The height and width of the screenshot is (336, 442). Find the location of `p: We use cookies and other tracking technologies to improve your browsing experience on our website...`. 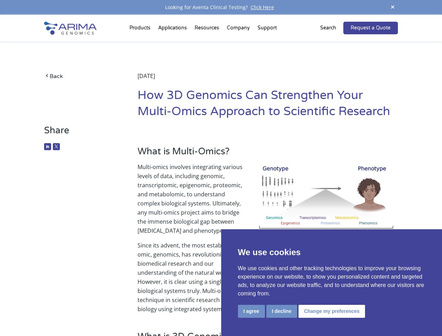

p: We use cookies and other tracking technologies to improve your browsing experience on our website... is located at coordinates (332, 281).